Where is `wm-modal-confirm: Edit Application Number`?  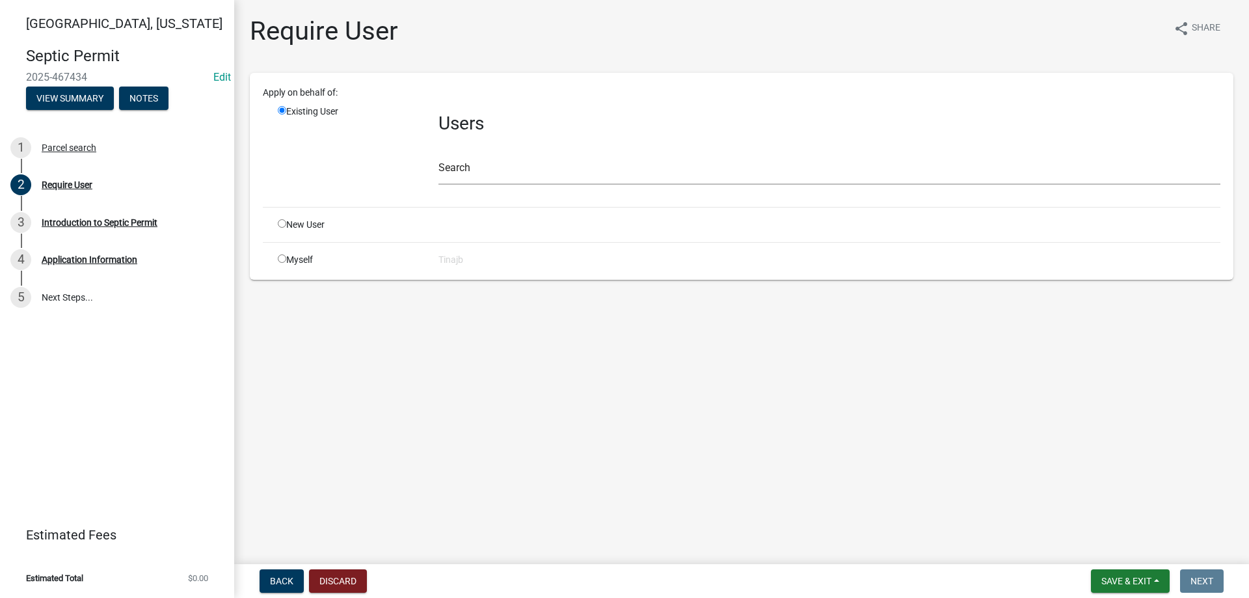
wm-modal-confirm: Edit Application Number is located at coordinates (222, 77).